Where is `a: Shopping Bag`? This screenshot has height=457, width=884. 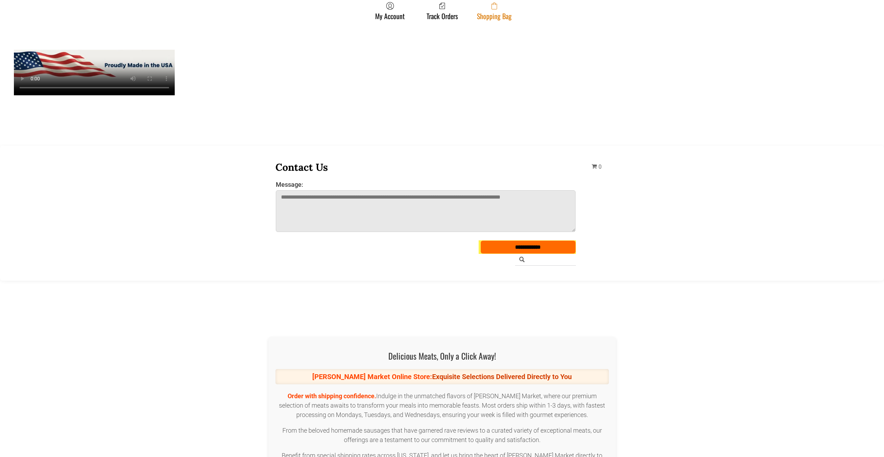 a: Shopping Bag is located at coordinates (494, 11).